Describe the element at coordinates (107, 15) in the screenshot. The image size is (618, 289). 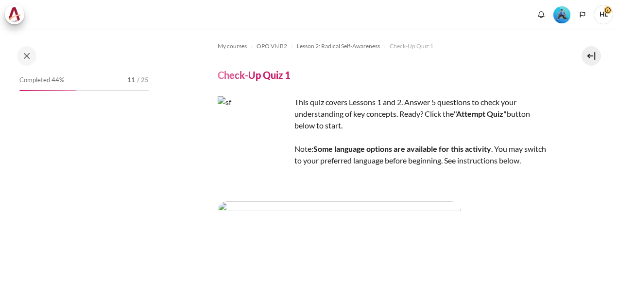
I see `a: Reports & Analytics` at that location.